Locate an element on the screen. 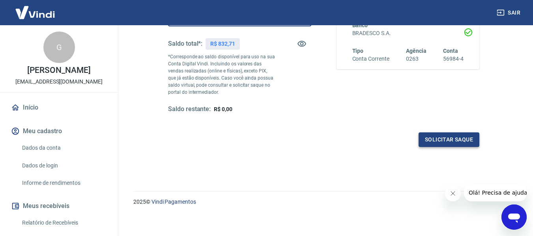  button: Meu cadastro is located at coordinates (59, 131).